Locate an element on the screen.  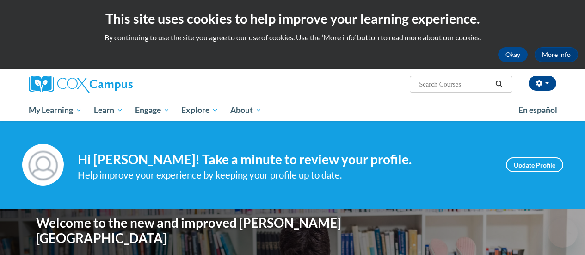
a: En español is located at coordinates (538, 110).